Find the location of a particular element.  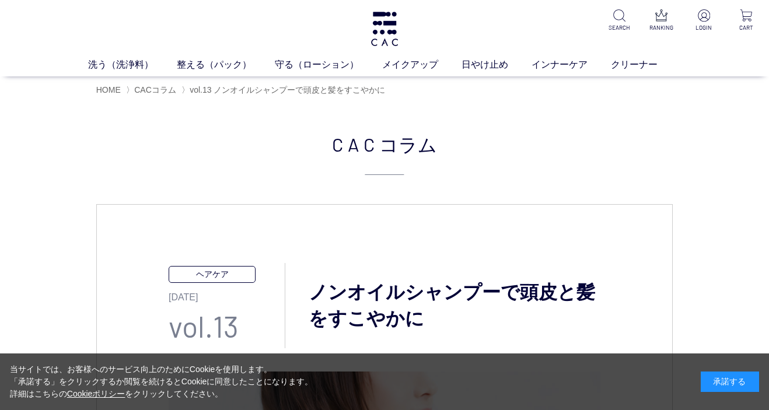

div: 当サイトでは、お客様へのサービス向上のためにCookieを使用します。 「承諾する」をクリックするか閲覧を続けるとCookieに同意したことになります。 詳細はこちらの をクリックしてください。 is located at coordinates (162, 382).